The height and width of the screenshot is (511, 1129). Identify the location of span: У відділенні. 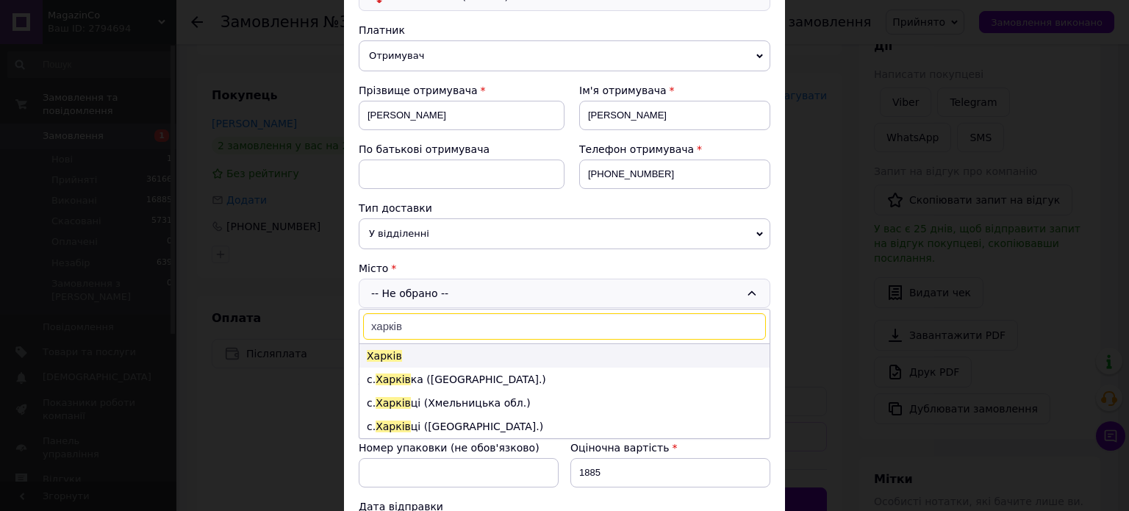
(564, 234).